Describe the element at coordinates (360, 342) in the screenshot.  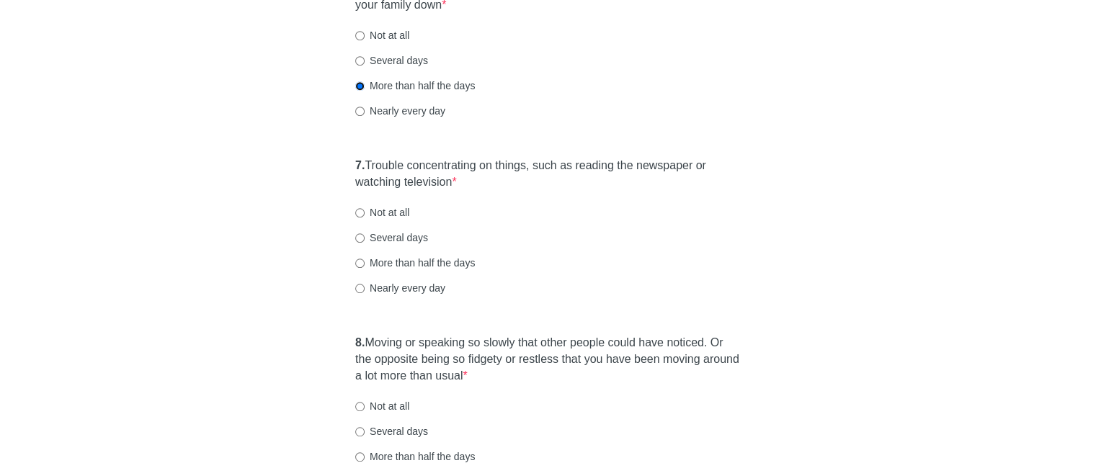
I see `strong: 8.` at that location.